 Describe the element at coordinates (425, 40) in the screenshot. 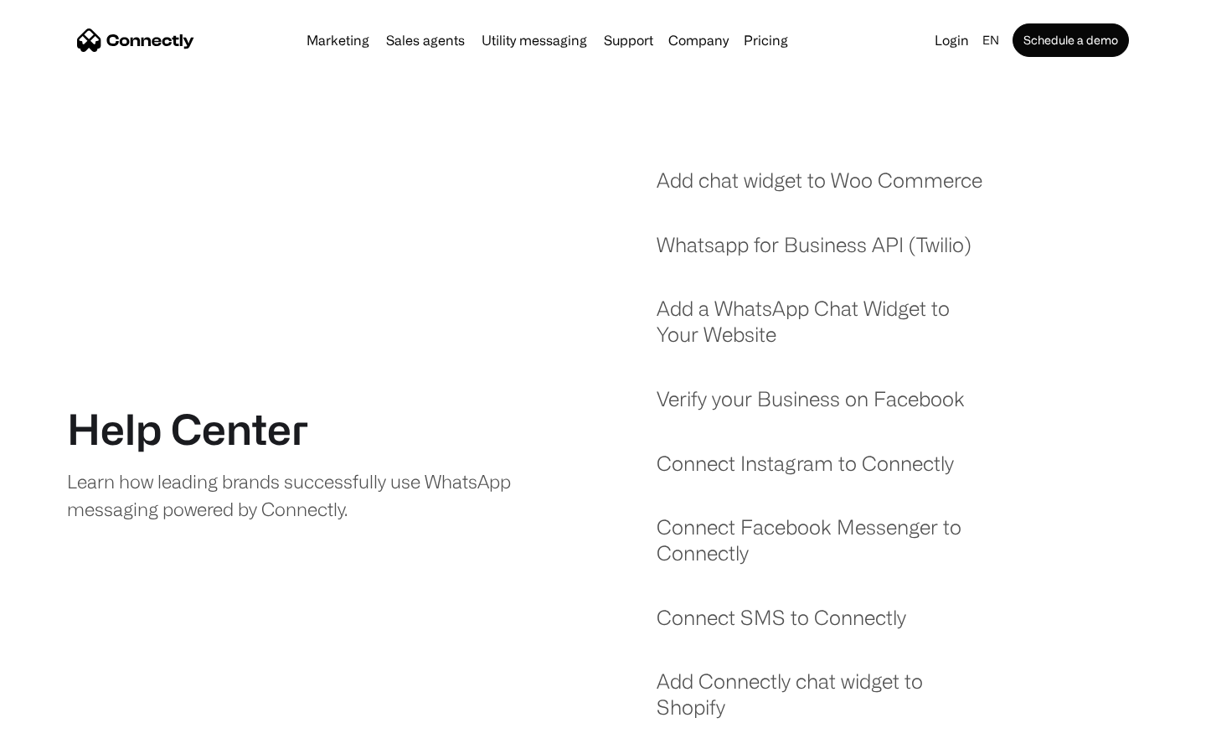

I see `a: Sales agents` at that location.